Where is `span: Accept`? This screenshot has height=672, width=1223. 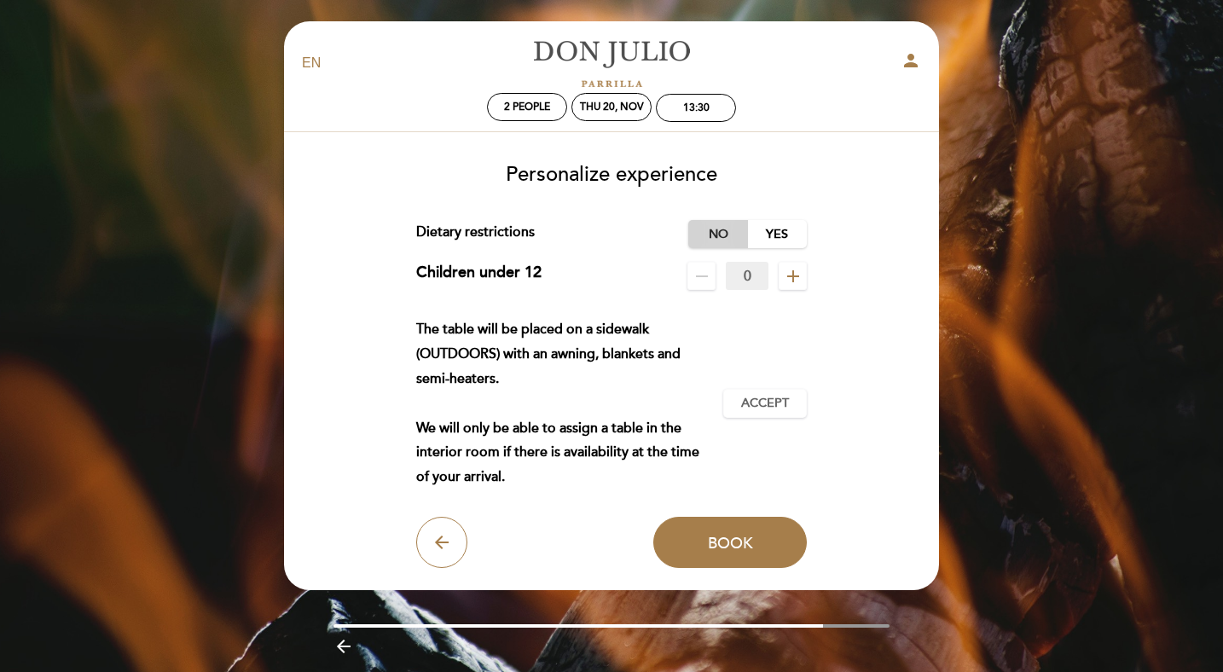 span: Accept is located at coordinates (765, 403).